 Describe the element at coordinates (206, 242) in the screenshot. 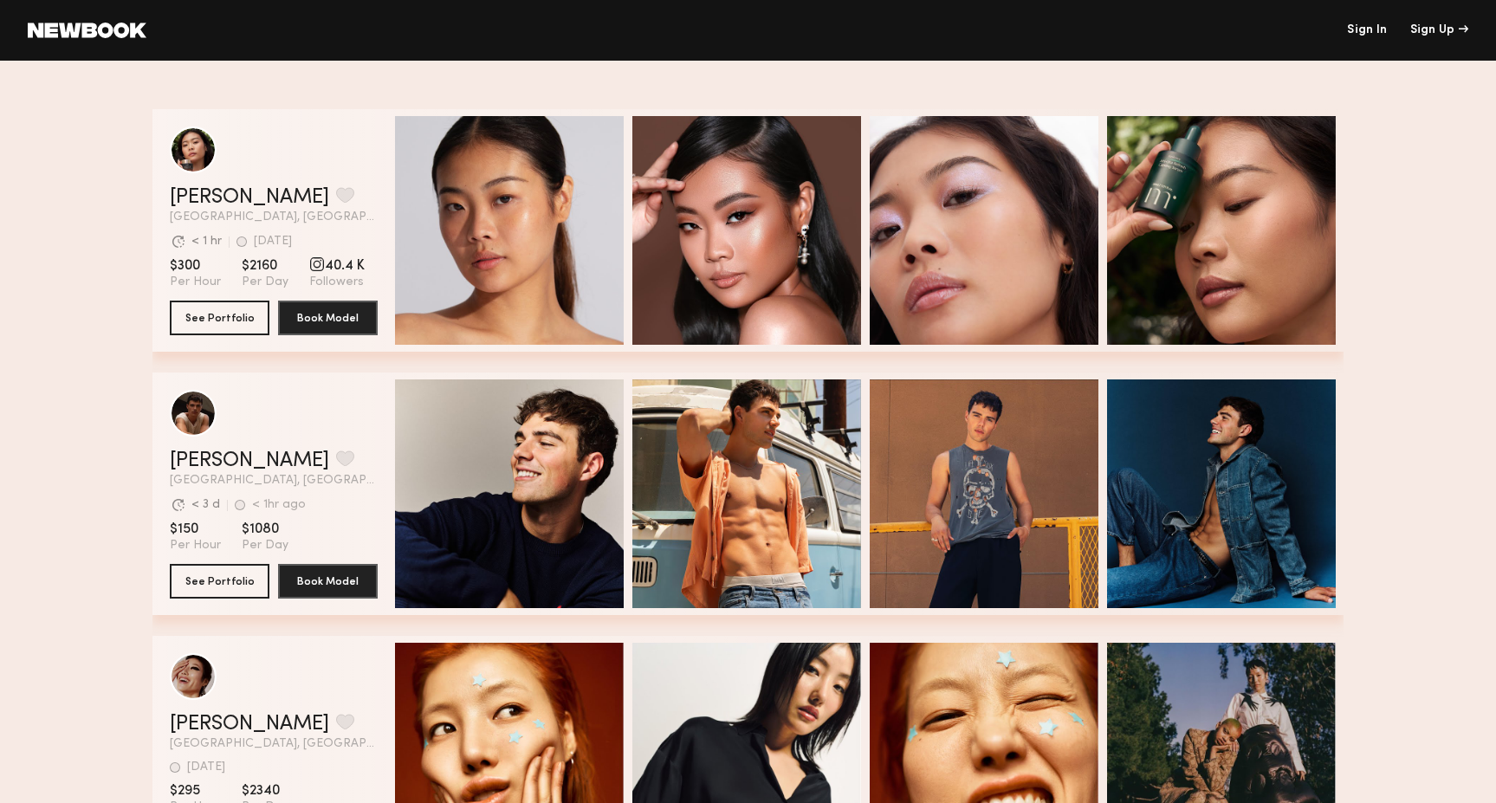

I see `div: < 1 hr` at that location.